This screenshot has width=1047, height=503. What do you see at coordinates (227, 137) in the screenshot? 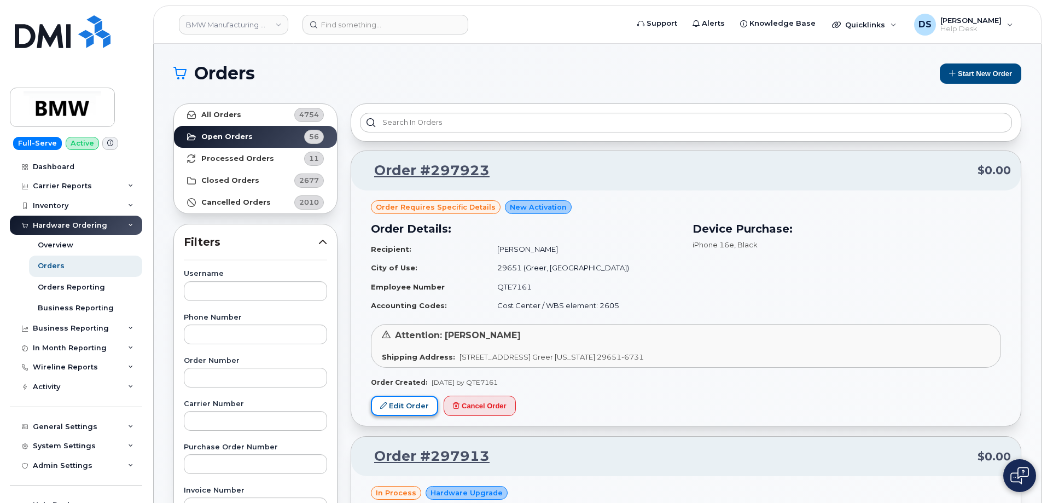
I see `strong: Open Orders` at bounding box center [227, 137].